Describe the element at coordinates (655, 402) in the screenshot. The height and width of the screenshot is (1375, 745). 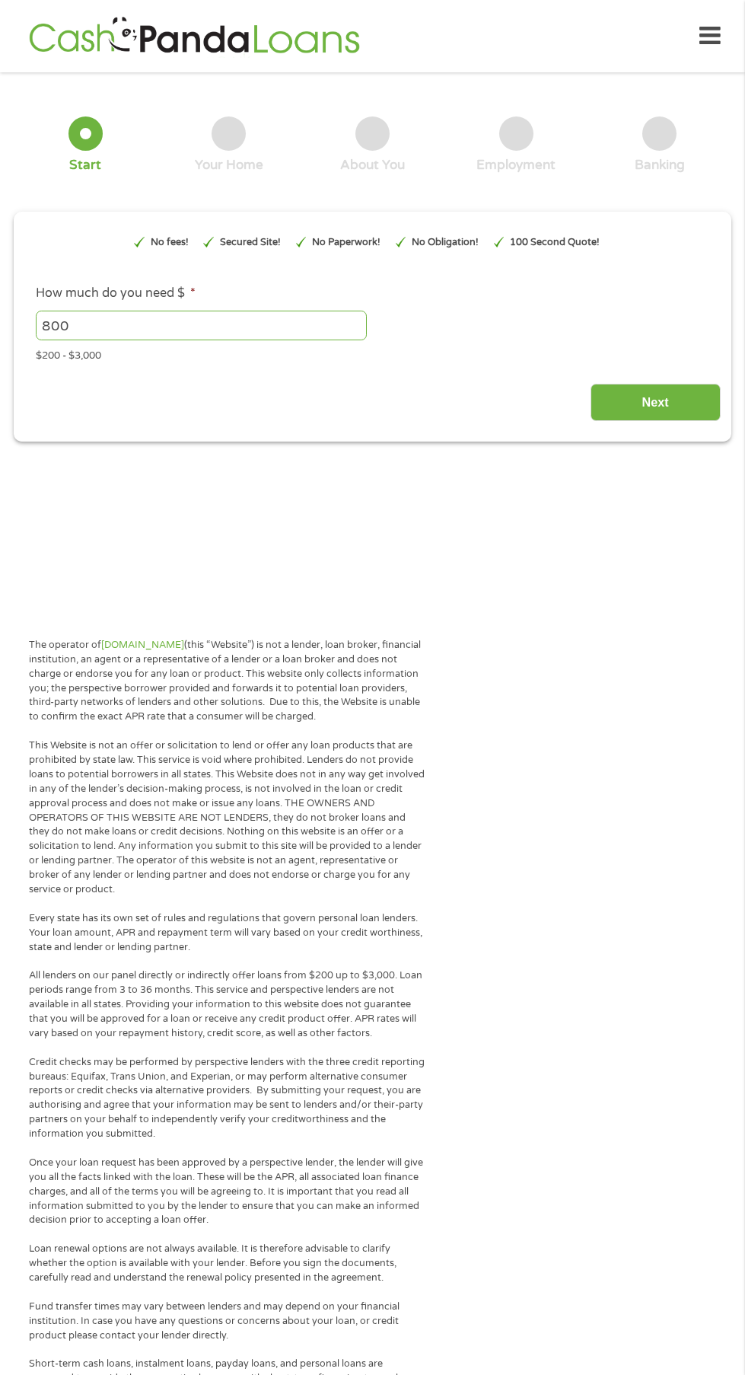
I see `input: Next` at that location.